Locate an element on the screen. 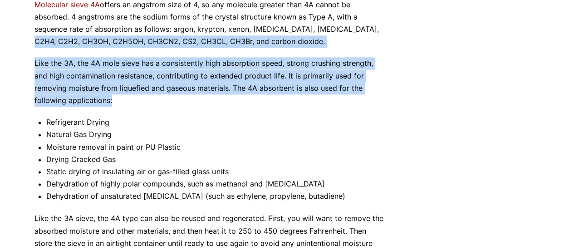 Image resolution: width=574 pixels, height=250 pixels. li: Static drying of insulating air or gas-filled glass units is located at coordinates (216, 172).